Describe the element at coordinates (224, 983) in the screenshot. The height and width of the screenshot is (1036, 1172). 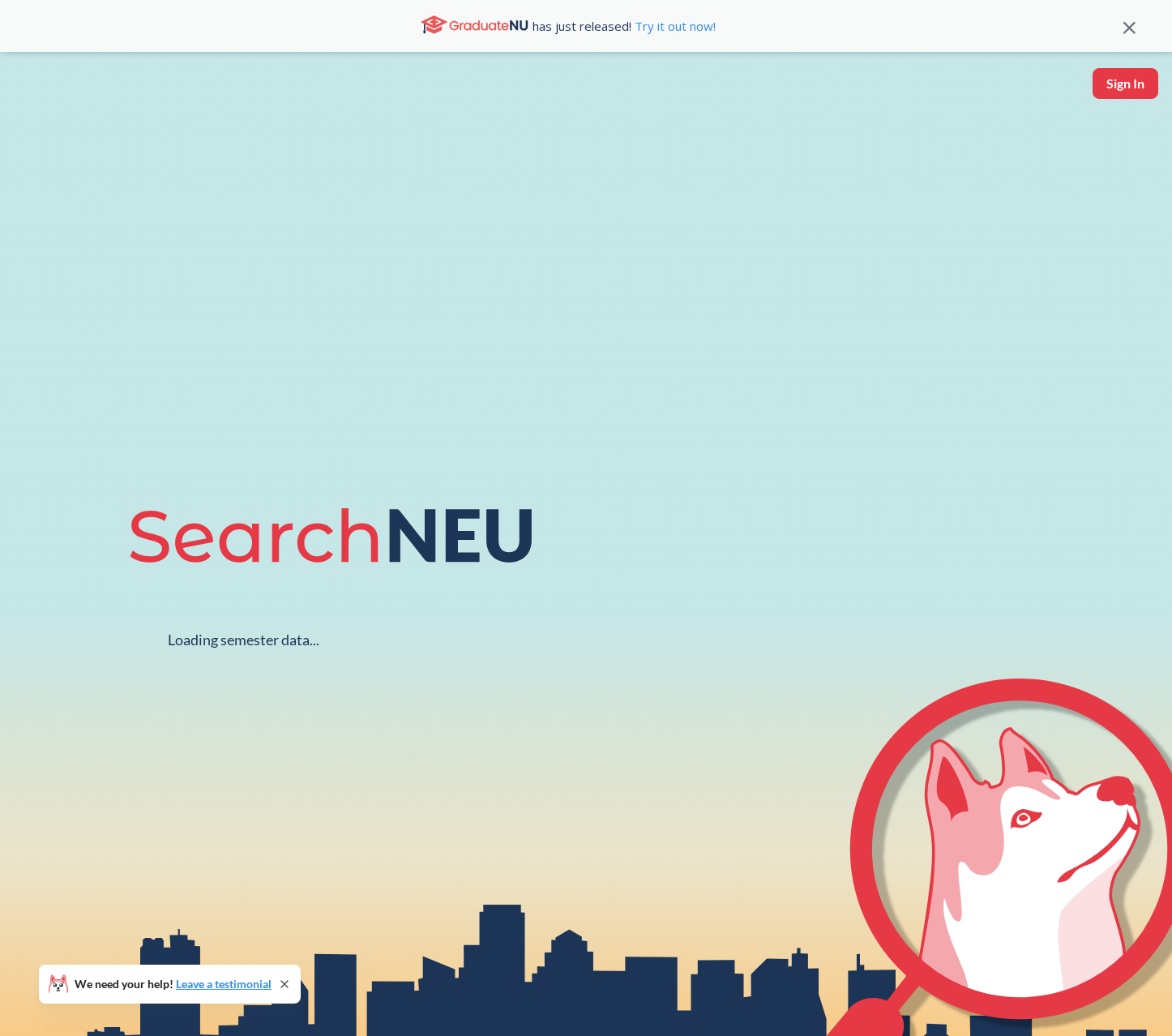
I see `a: Leave a testimonial` at that location.